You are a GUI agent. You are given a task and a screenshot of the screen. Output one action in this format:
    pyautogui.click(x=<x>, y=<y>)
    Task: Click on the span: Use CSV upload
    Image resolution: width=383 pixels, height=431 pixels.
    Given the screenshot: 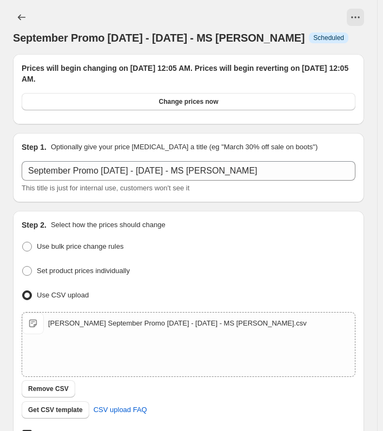 What is the action you would take?
    pyautogui.click(x=63, y=295)
    